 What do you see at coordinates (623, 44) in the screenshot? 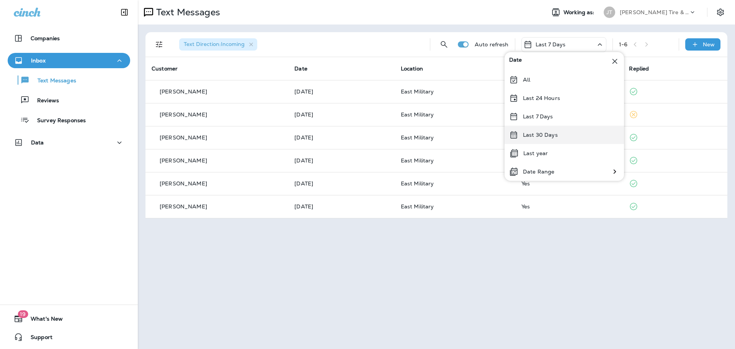
I see `div: 1 - 6` at bounding box center [623, 44].